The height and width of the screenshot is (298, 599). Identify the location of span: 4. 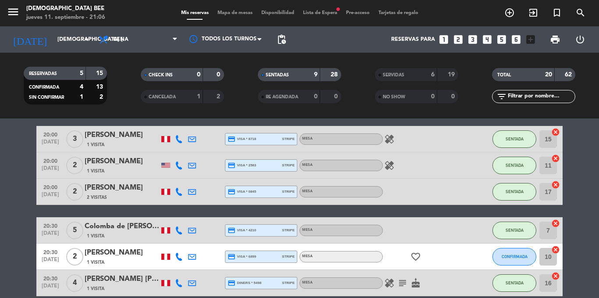
(75, 283).